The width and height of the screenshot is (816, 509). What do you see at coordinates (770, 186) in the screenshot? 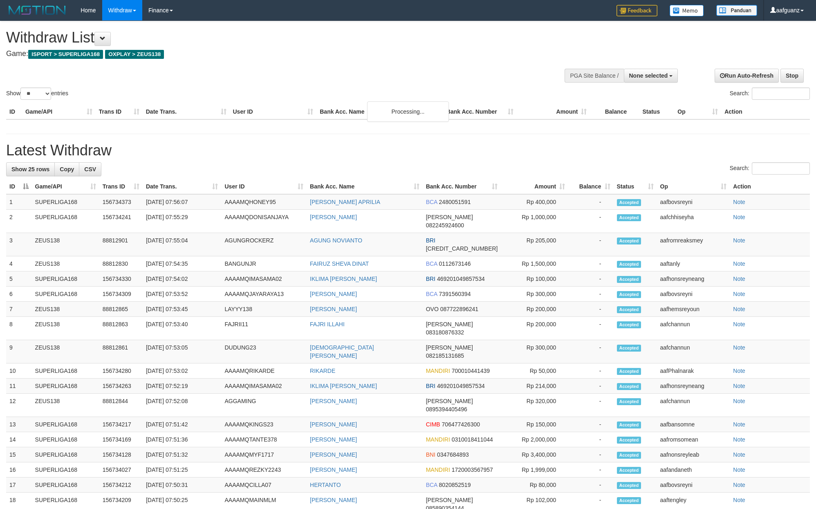
I see `th: Action` at bounding box center [770, 186].